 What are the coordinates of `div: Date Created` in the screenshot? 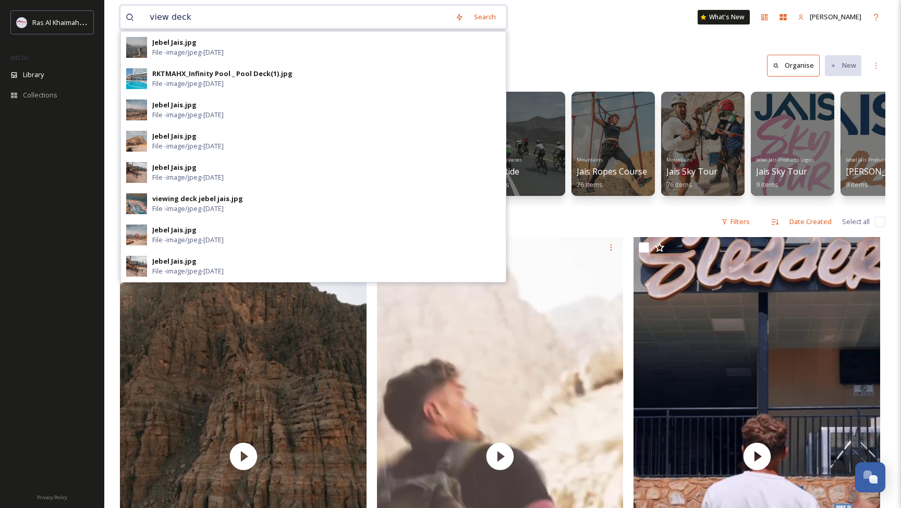 It's located at (810, 222).